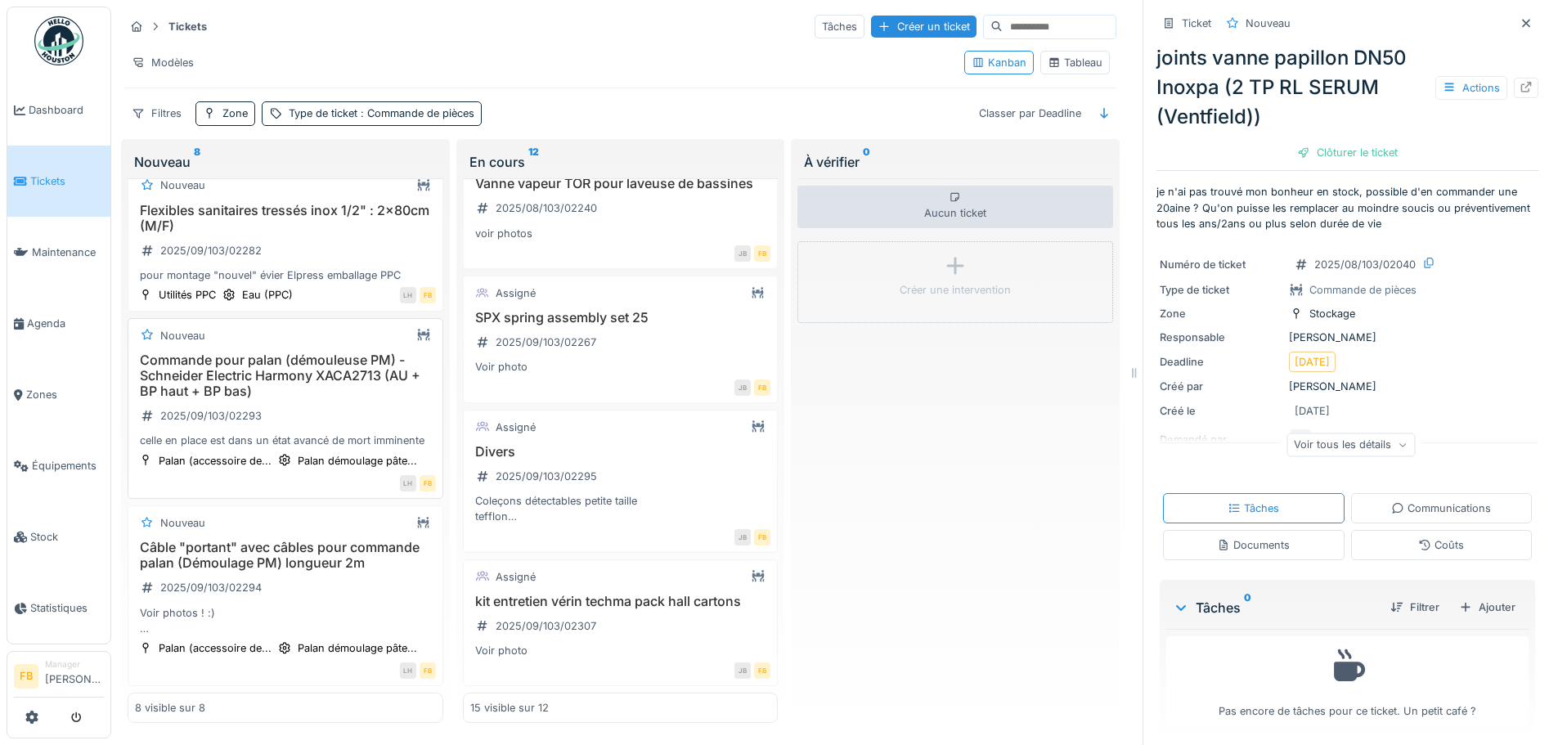 The width and height of the screenshot is (1558, 745). Describe the element at coordinates (1221, 337) in the screenshot. I see `div: Responsable` at that location.